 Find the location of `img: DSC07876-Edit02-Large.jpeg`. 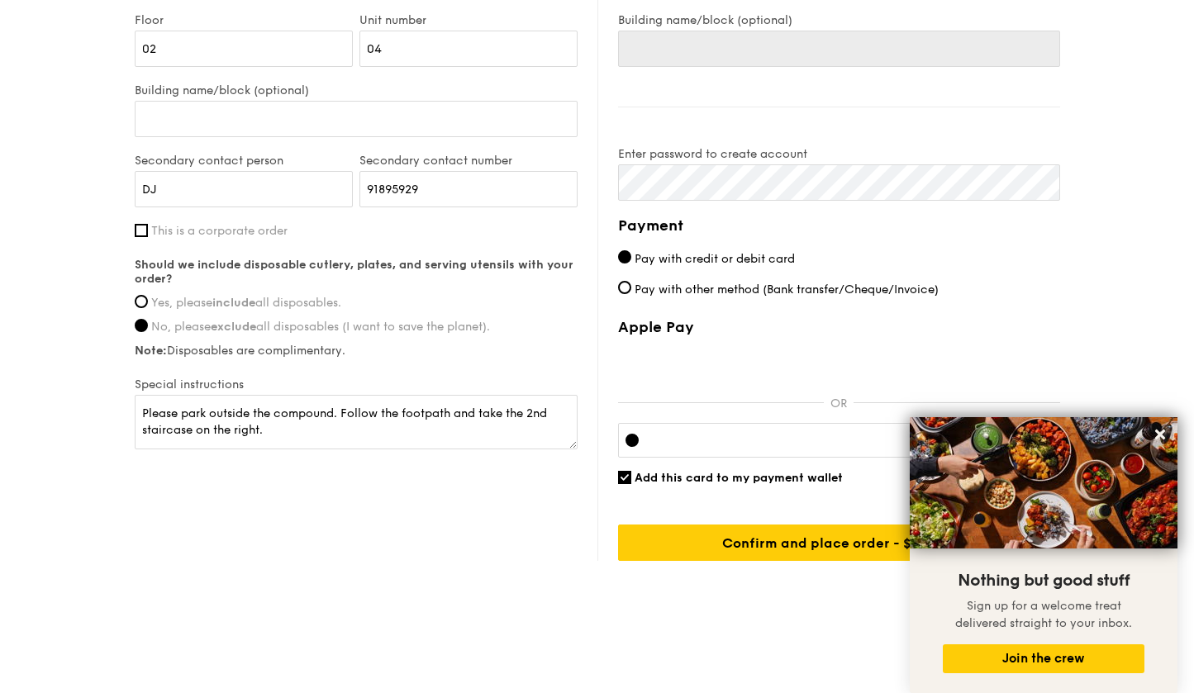

img: DSC07876-Edit02-Large.jpeg is located at coordinates (1044, 483).